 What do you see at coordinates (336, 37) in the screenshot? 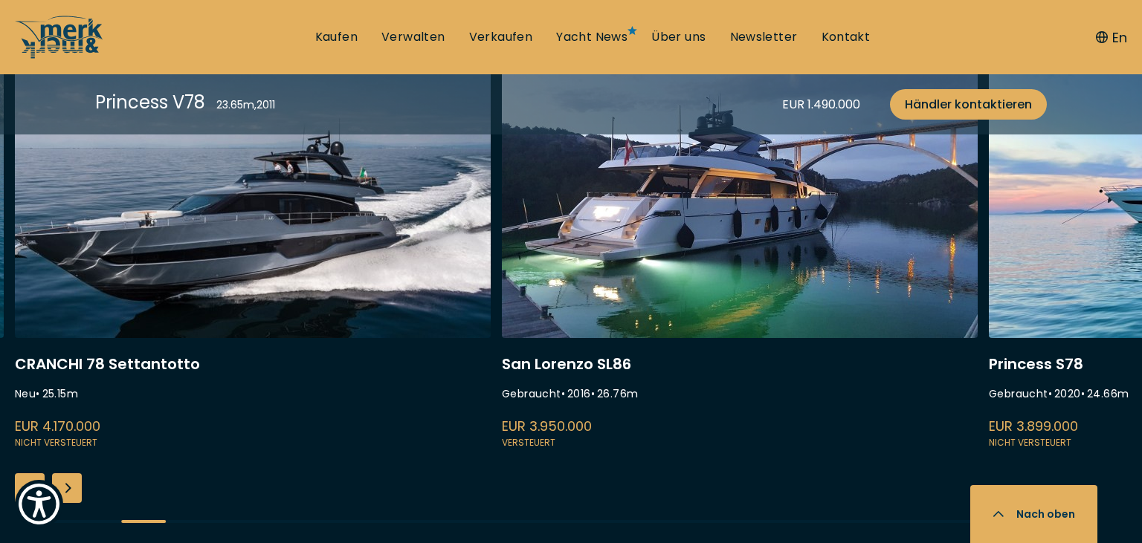
I see `a: Kaufen` at bounding box center [336, 37].